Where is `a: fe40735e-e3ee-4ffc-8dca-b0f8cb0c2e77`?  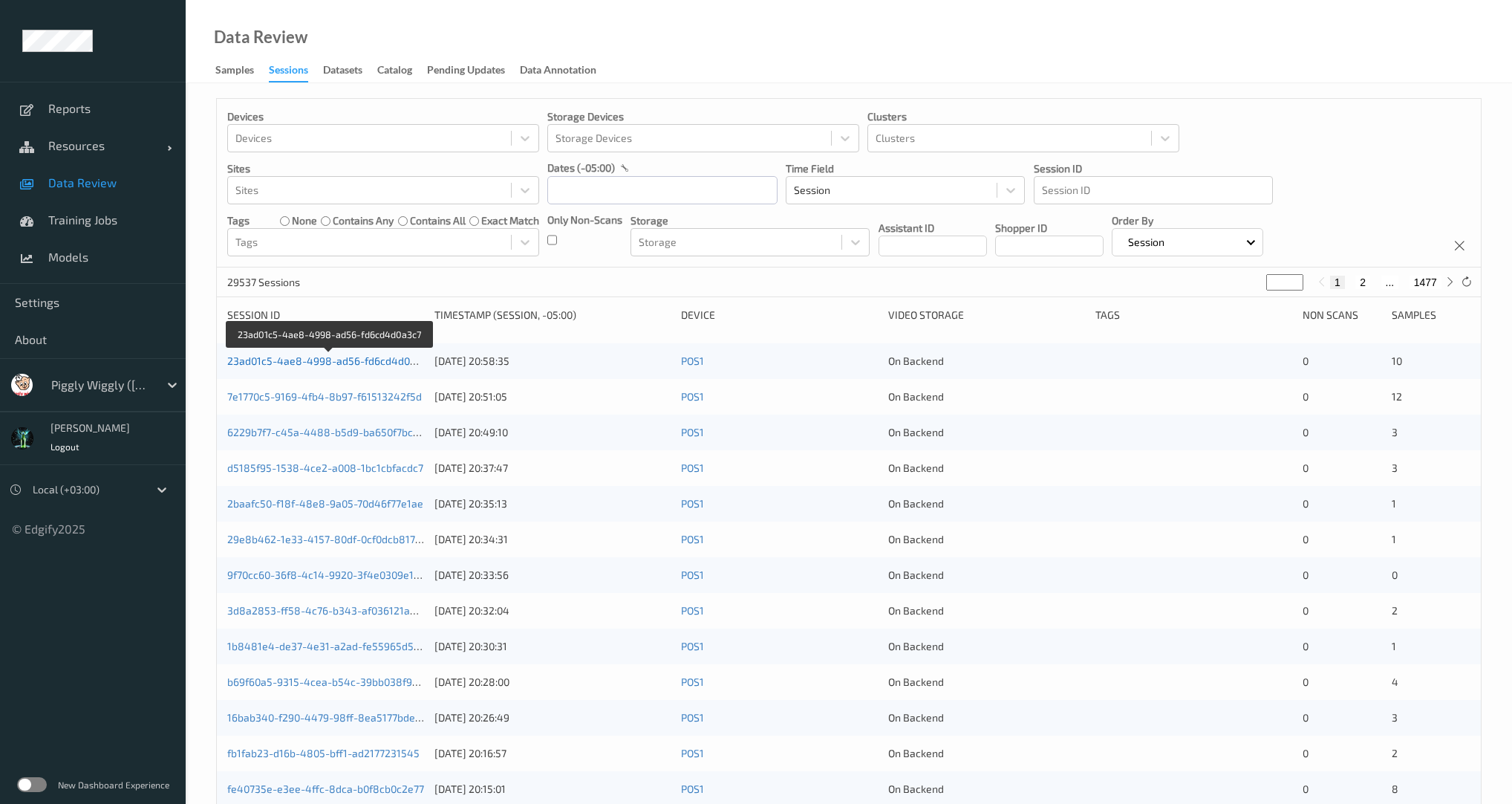 a: fe40735e-e3ee-4ffc-8dca-b0f8cb0c2e77 is located at coordinates (325, 788).